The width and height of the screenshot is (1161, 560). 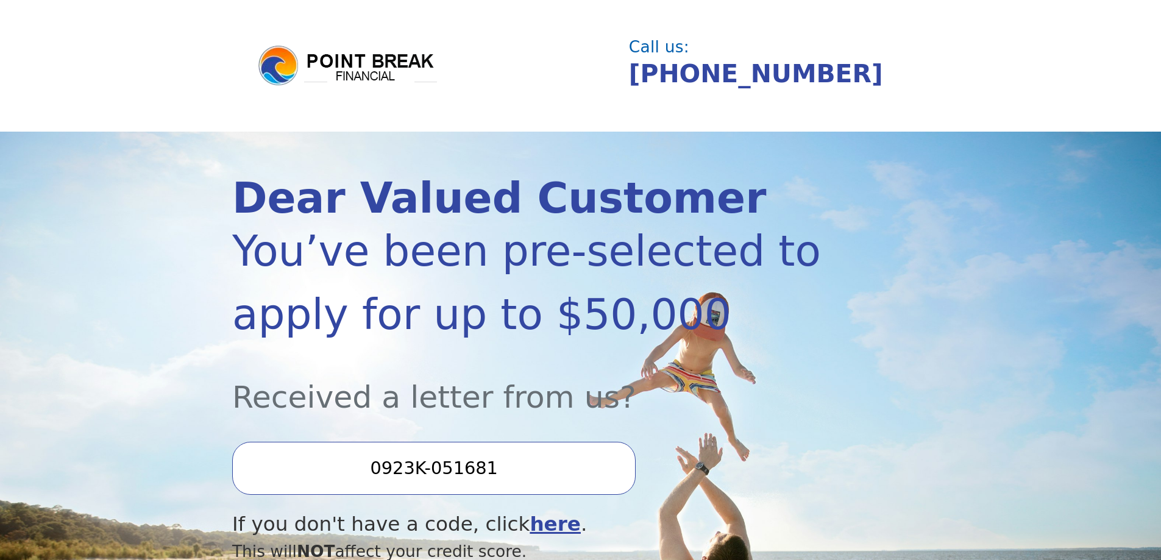 I want to click on div: If you don't have a code, click ., so click(x=528, y=524).